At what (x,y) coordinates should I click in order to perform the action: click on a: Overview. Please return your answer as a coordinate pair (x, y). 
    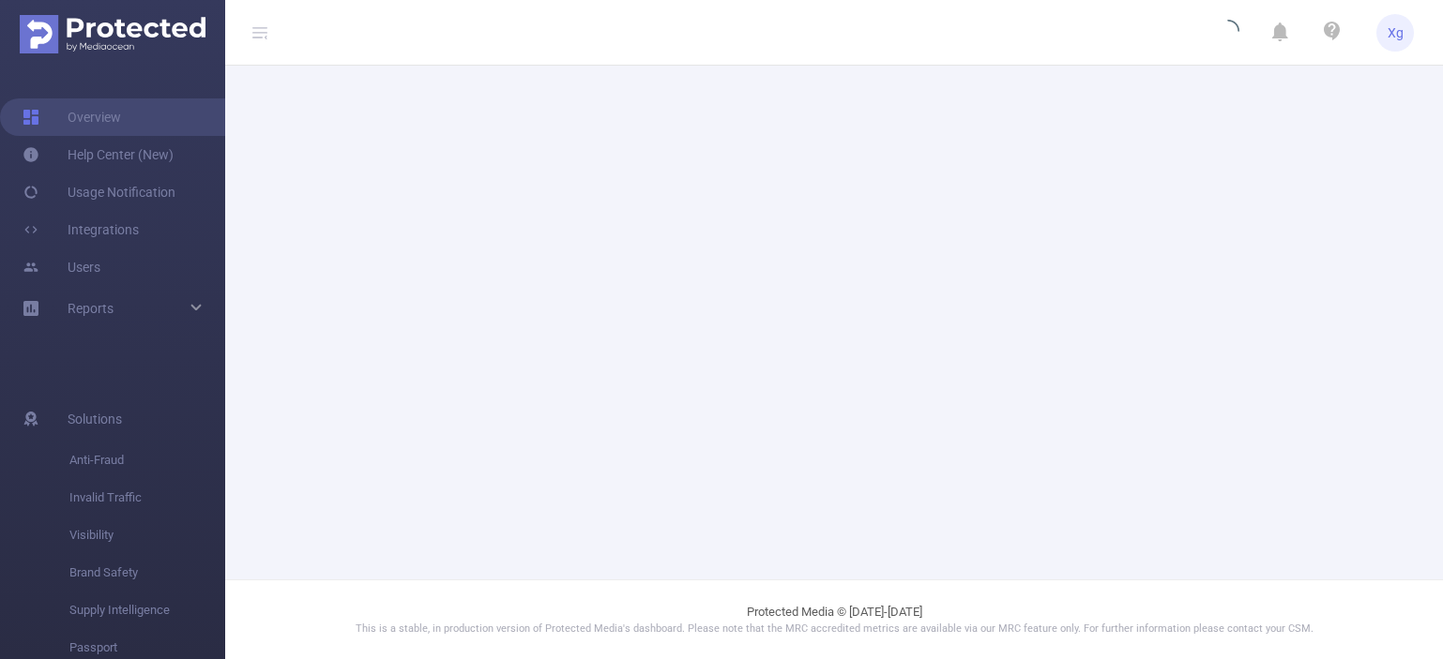
    Looking at the image, I should click on (71, 117).